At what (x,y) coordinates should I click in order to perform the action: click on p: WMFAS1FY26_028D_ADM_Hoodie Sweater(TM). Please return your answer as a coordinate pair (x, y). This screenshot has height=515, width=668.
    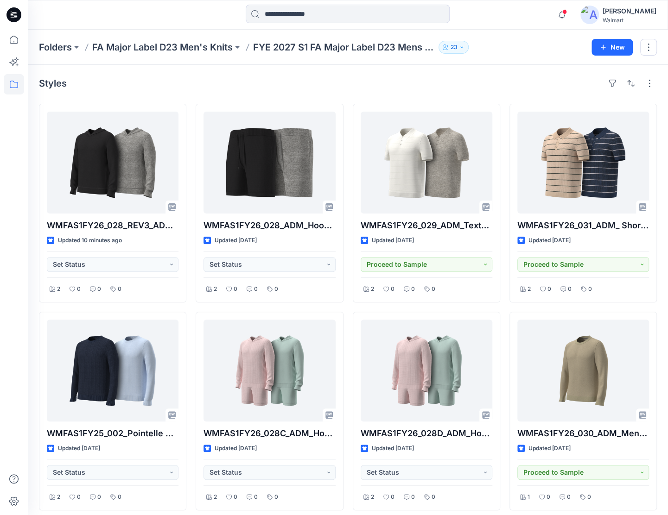
    Looking at the image, I should click on (426, 434).